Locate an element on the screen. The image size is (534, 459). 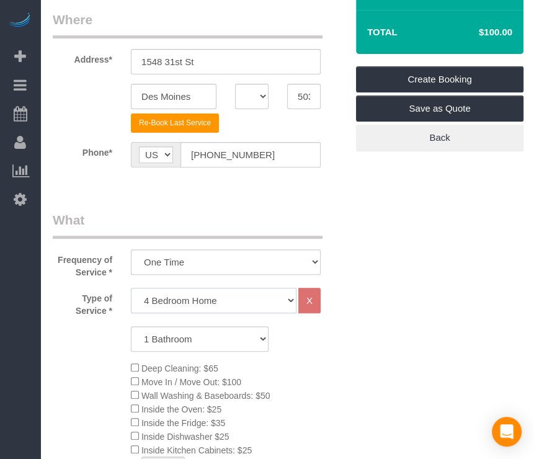
span: Inside Dishwasher $25 is located at coordinates (185, 437).